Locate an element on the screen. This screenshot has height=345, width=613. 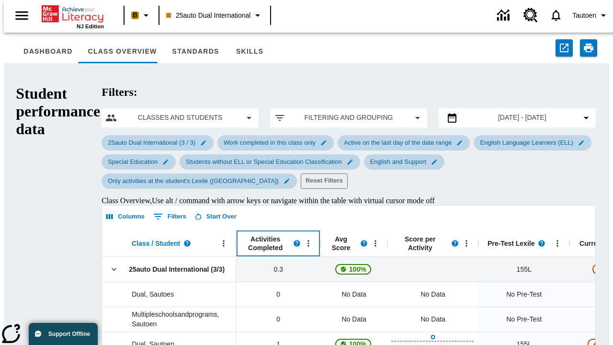
button: Class Overview is located at coordinates (123, 52).